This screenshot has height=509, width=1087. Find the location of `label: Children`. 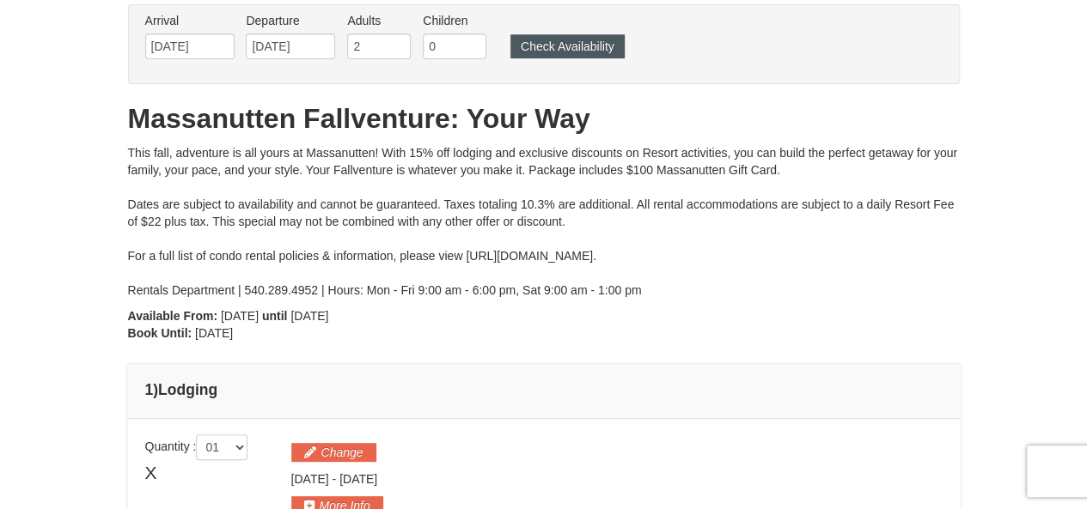

label: Children is located at coordinates (454, 21).